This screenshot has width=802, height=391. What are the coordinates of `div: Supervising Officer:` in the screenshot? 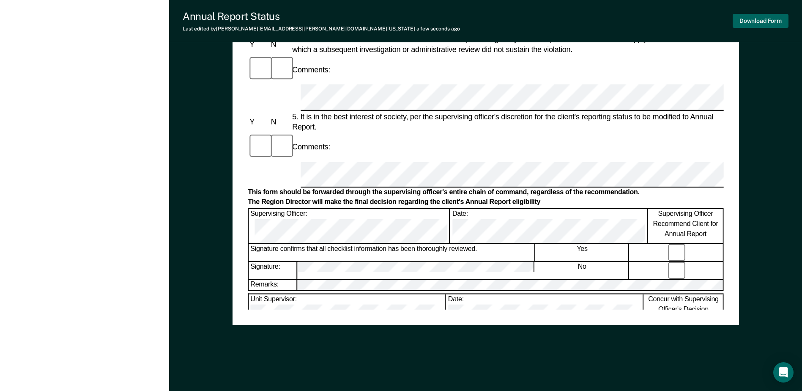 It's located at (349, 225).